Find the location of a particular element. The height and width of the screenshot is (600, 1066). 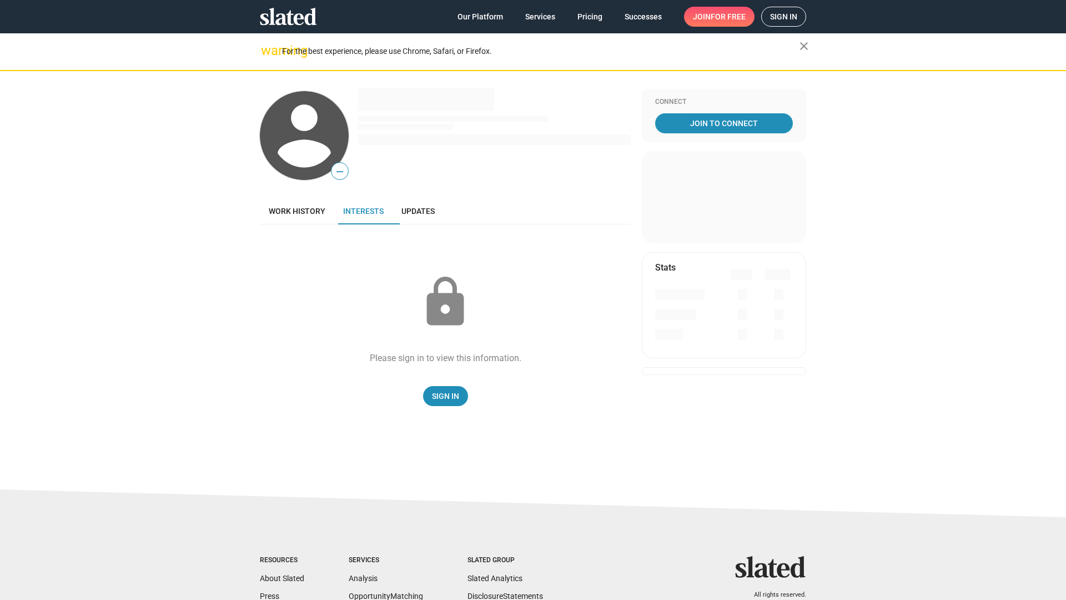

span: Updates is located at coordinates (418, 211).